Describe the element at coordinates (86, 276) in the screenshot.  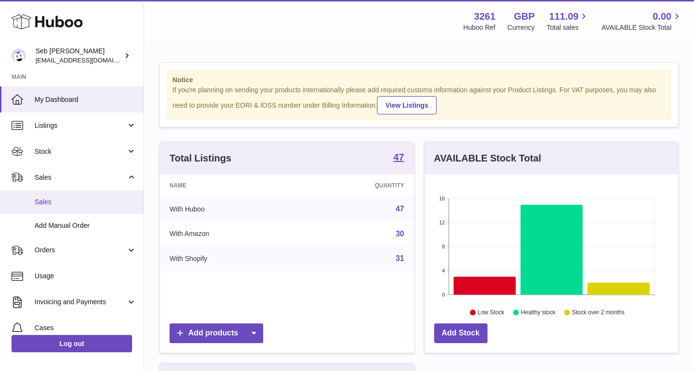
I see `span: Usage` at that location.